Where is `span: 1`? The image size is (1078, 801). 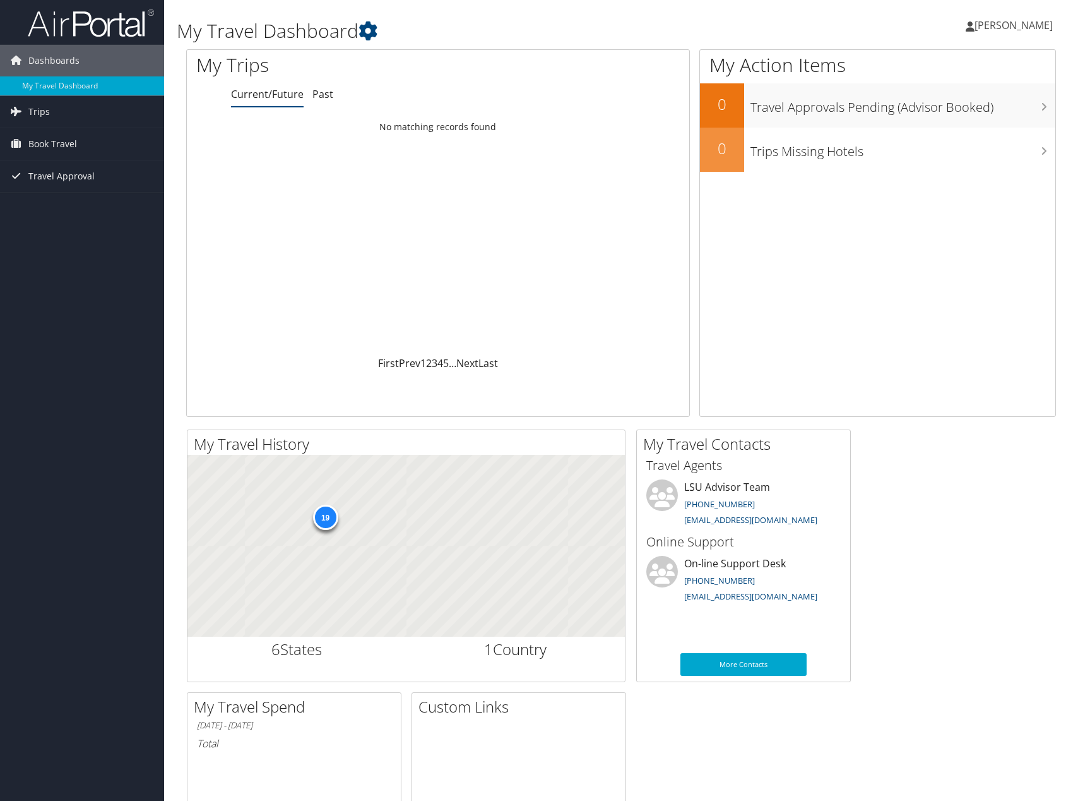 span: 1 is located at coordinates (489, 648).